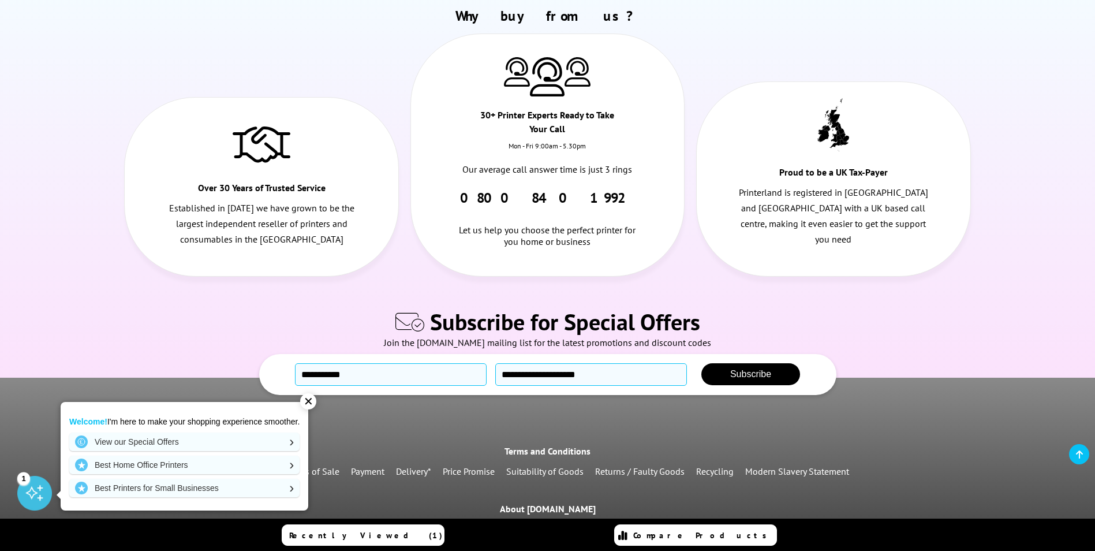 The width and height of the screenshot is (1095, 551). What do you see at coordinates (797, 471) in the screenshot?
I see `a: Modern Slavery Statement` at bounding box center [797, 471].